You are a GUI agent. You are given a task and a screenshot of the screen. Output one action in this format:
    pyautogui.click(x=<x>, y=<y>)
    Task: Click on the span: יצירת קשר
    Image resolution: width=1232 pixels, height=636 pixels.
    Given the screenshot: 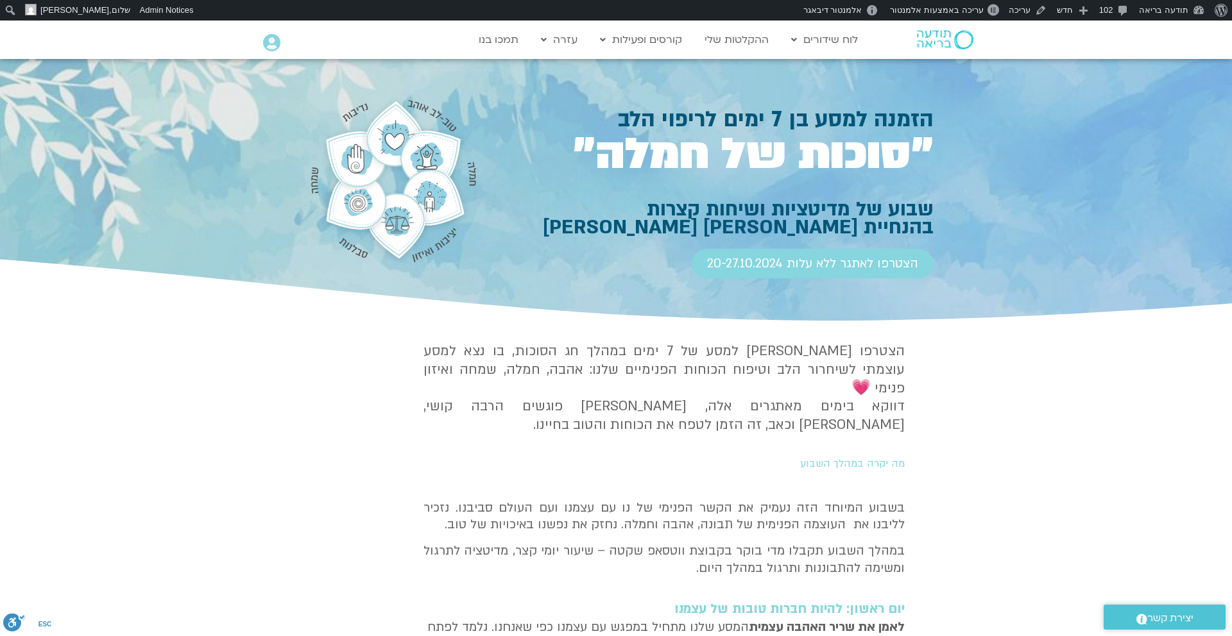 What is the action you would take?
    pyautogui.click(x=1170, y=618)
    